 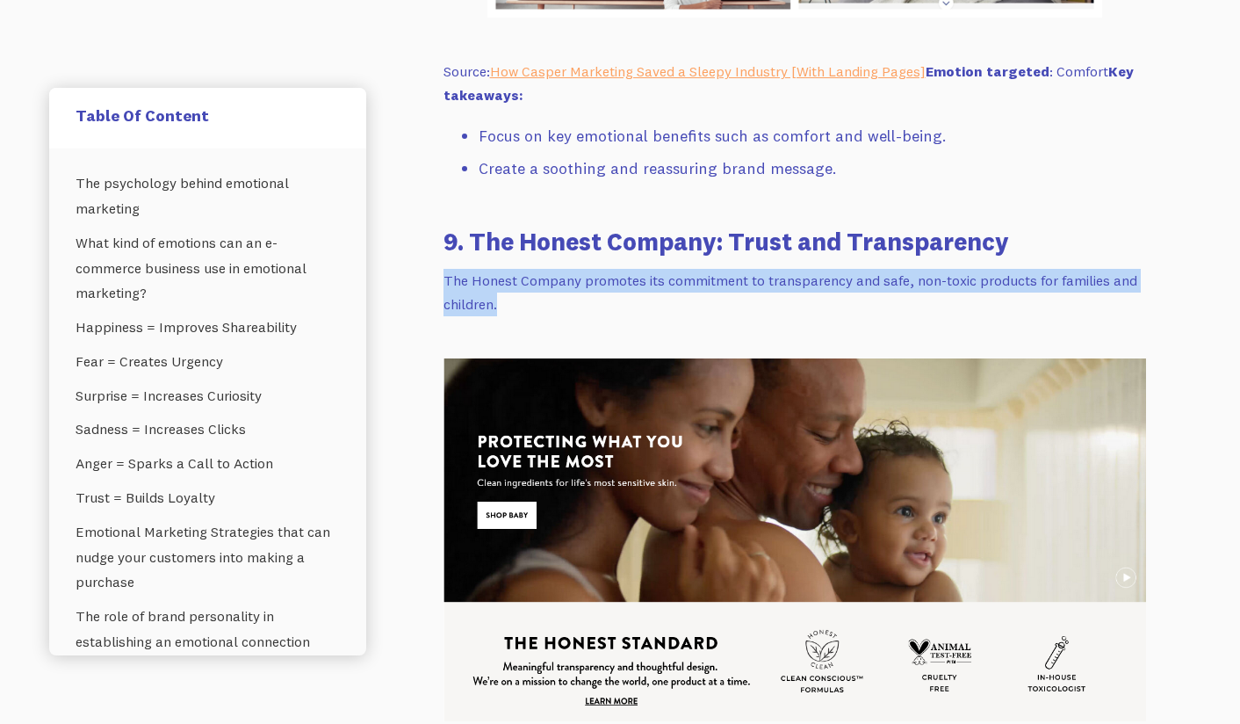 I want to click on p: Source: : Comfort, so click(x=795, y=83).